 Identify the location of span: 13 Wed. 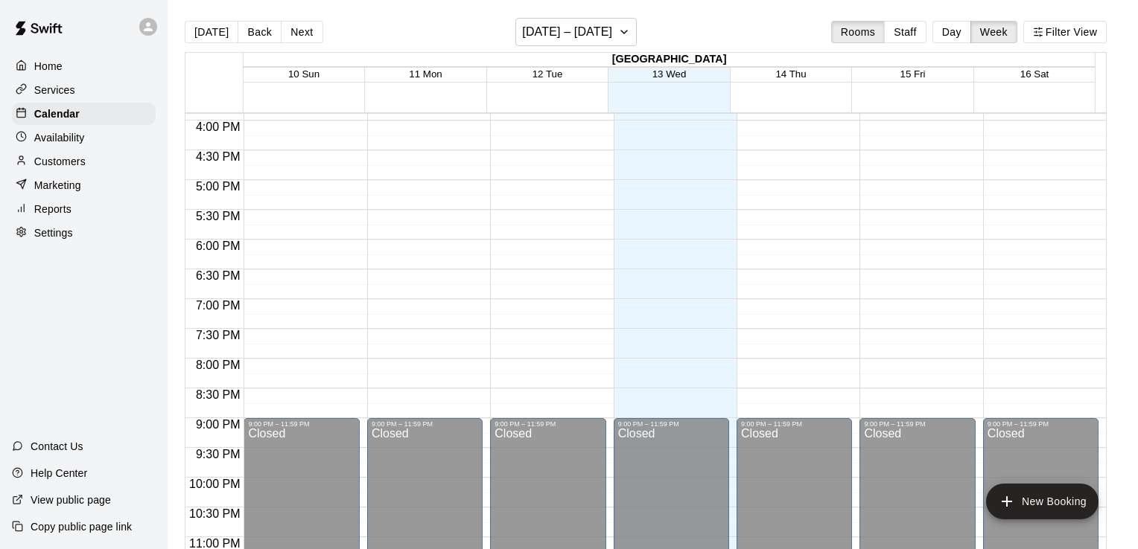
(669, 74).